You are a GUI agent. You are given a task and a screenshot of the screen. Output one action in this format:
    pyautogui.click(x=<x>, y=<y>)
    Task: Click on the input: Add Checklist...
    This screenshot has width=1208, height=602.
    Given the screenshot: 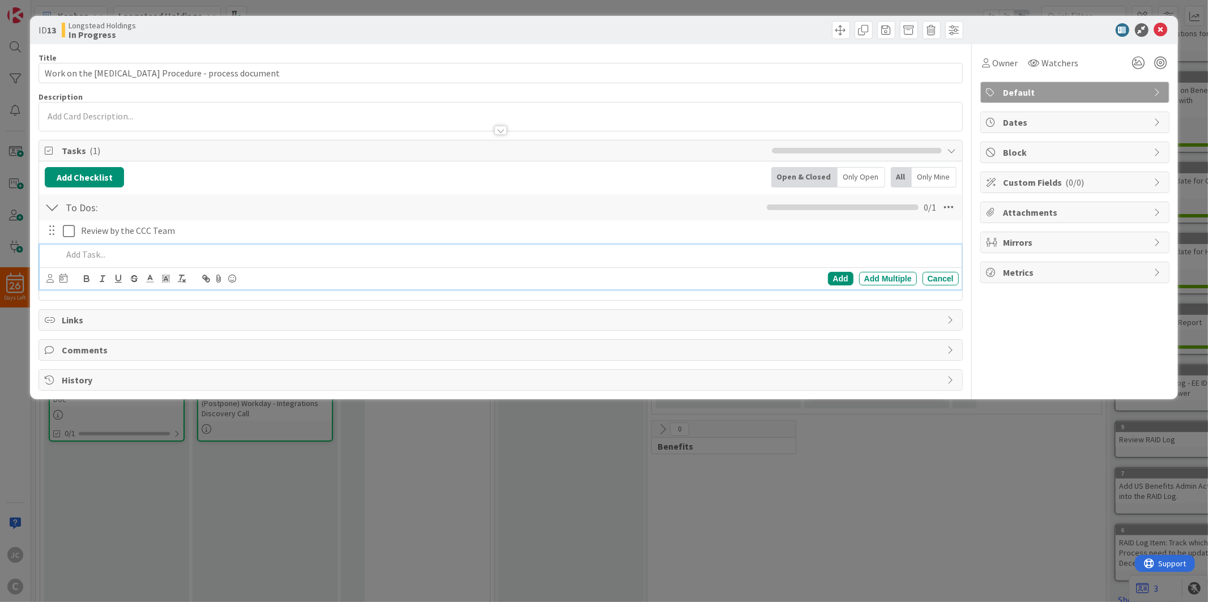 What is the action you would take?
    pyautogui.click(x=189, y=207)
    